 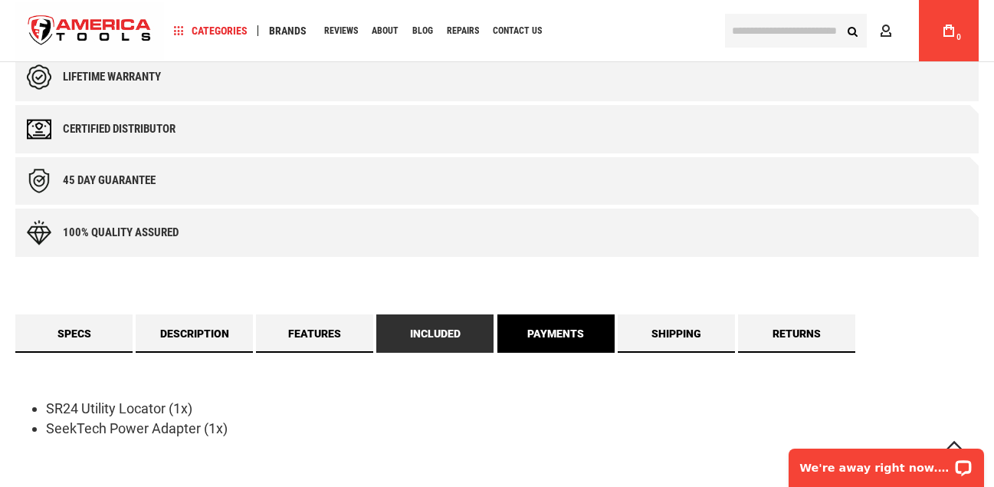 What do you see at coordinates (852, 31) in the screenshot?
I see `button: Search` at bounding box center [852, 31].